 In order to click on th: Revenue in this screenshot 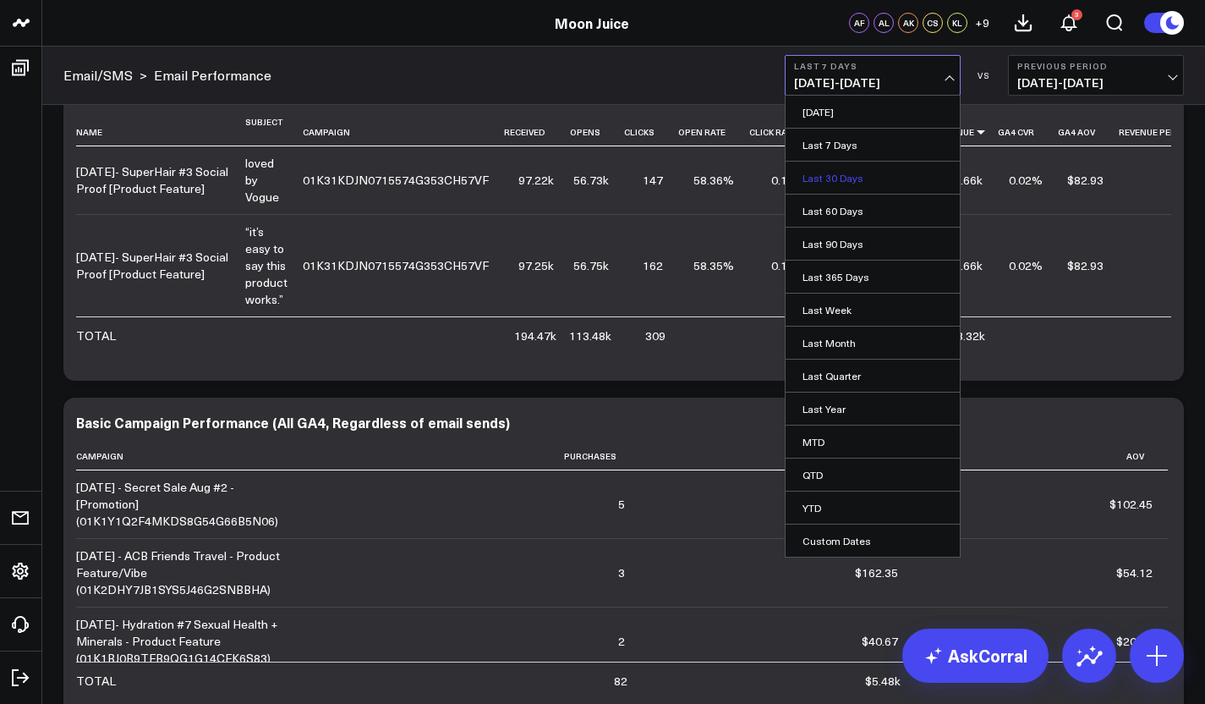, I will do `click(776, 456)`.